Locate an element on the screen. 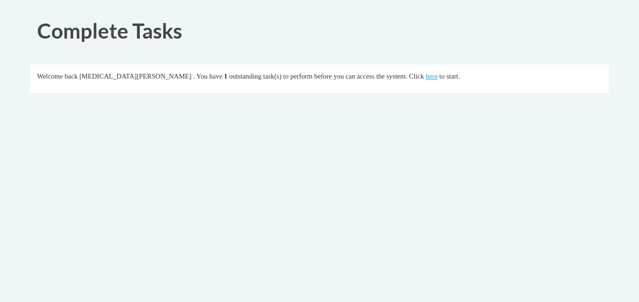  span: to start. is located at coordinates (450, 76).